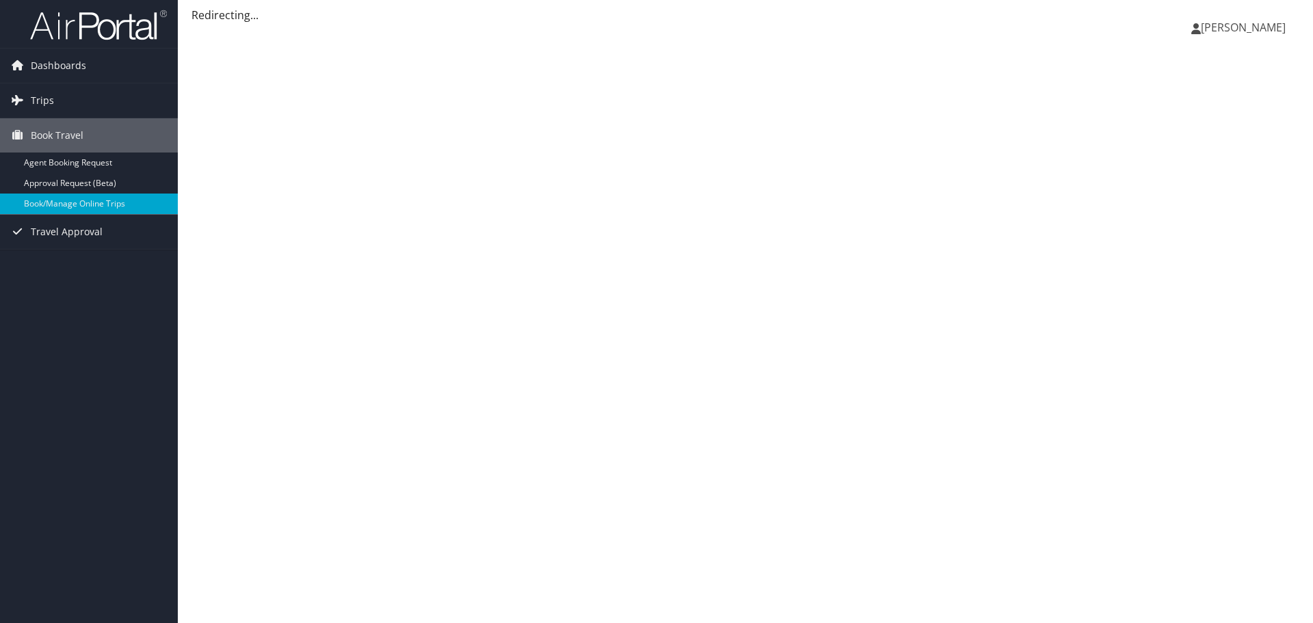 Image resolution: width=1313 pixels, height=623 pixels. I want to click on div: Redirecting..., so click(746, 15).